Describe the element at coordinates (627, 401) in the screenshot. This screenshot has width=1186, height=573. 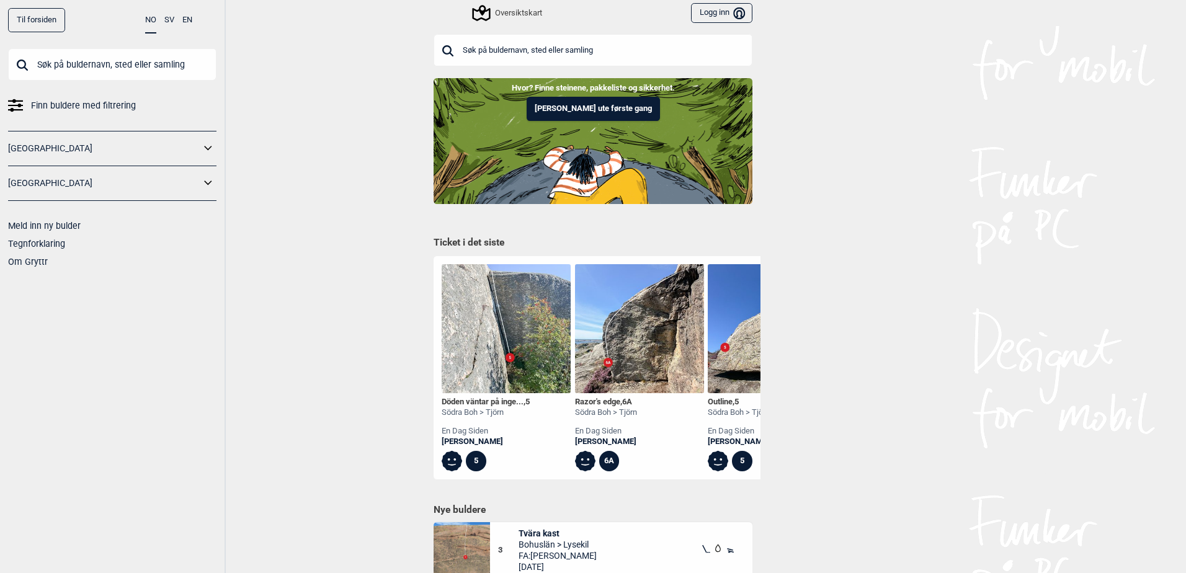
I see `span: 6A` at that location.